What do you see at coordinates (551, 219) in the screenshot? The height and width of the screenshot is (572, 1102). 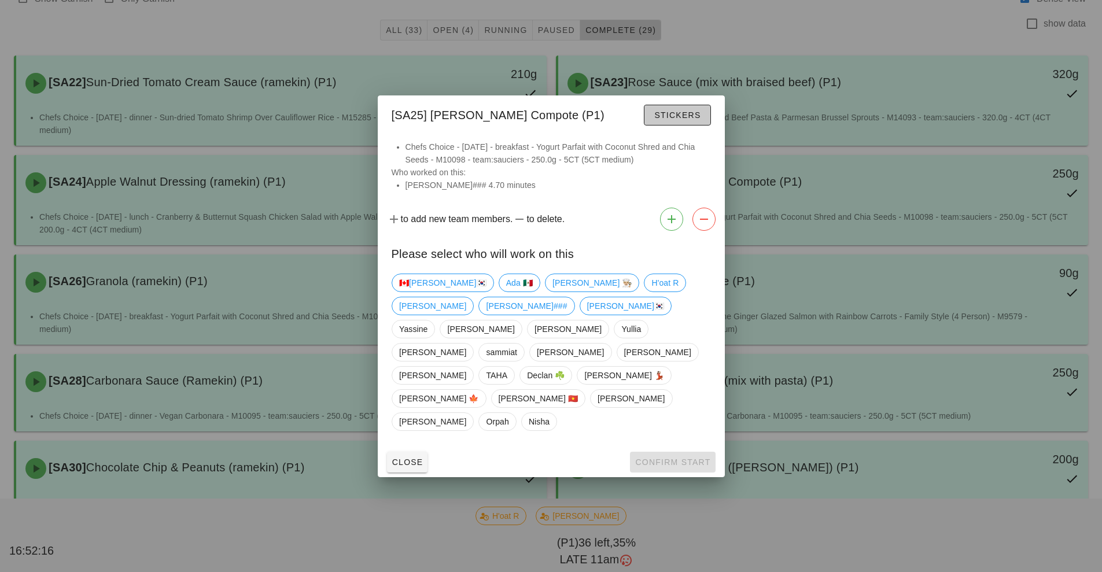 I see `div: to add new team members. to delete.` at bounding box center [551, 219].